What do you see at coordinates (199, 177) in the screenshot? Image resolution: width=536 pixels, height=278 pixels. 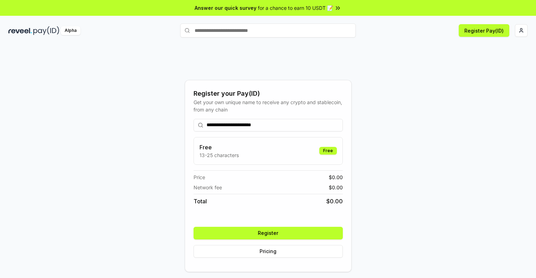 I see `span: Price` at bounding box center [199, 177].